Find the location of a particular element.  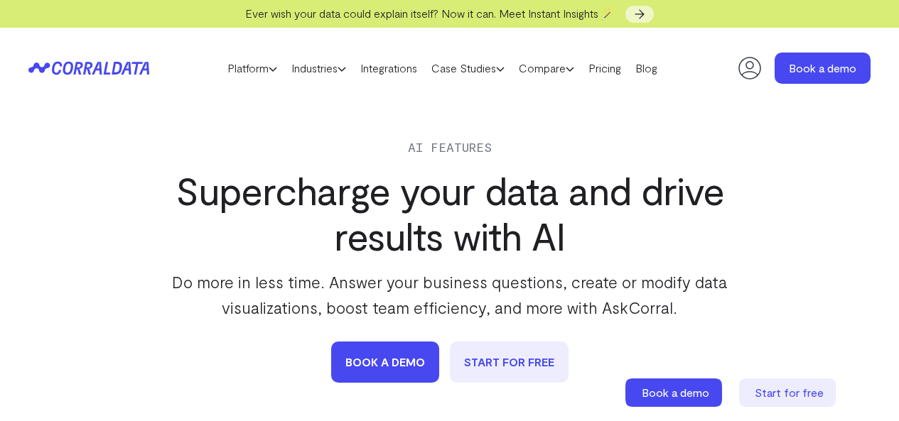

div: AI Features is located at coordinates (450, 147).